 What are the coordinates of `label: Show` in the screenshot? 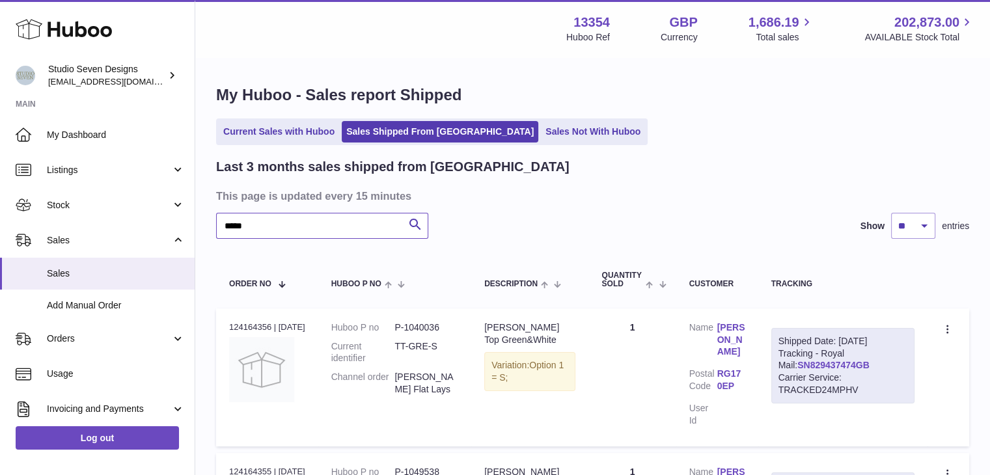 It's located at (872, 226).